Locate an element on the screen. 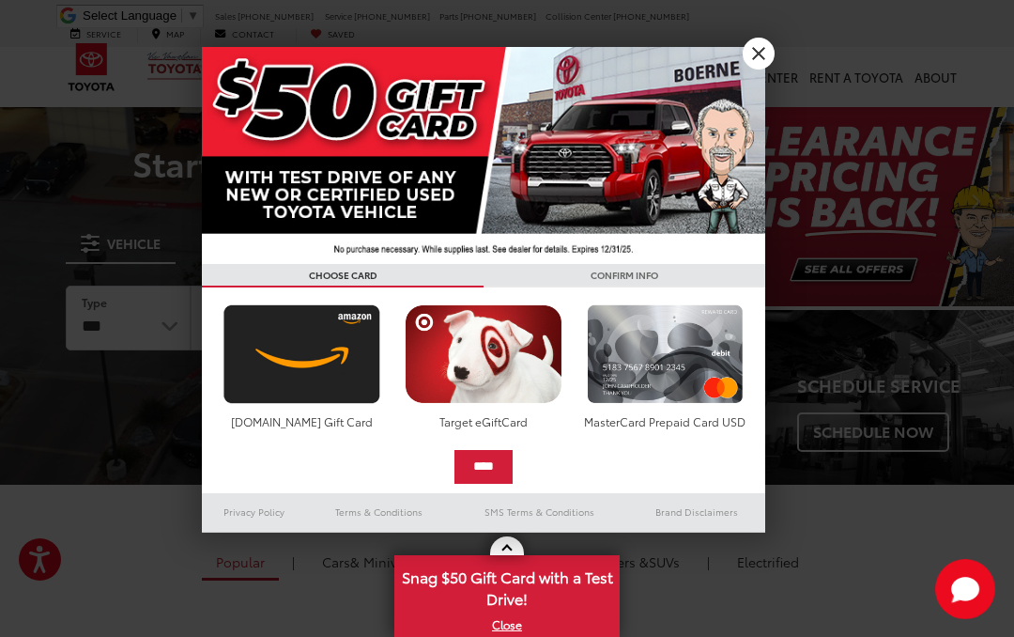 The width and height of the screenshot is (1014, 637). h3: CHOOSE CARD is located at coordinates (343, 275).